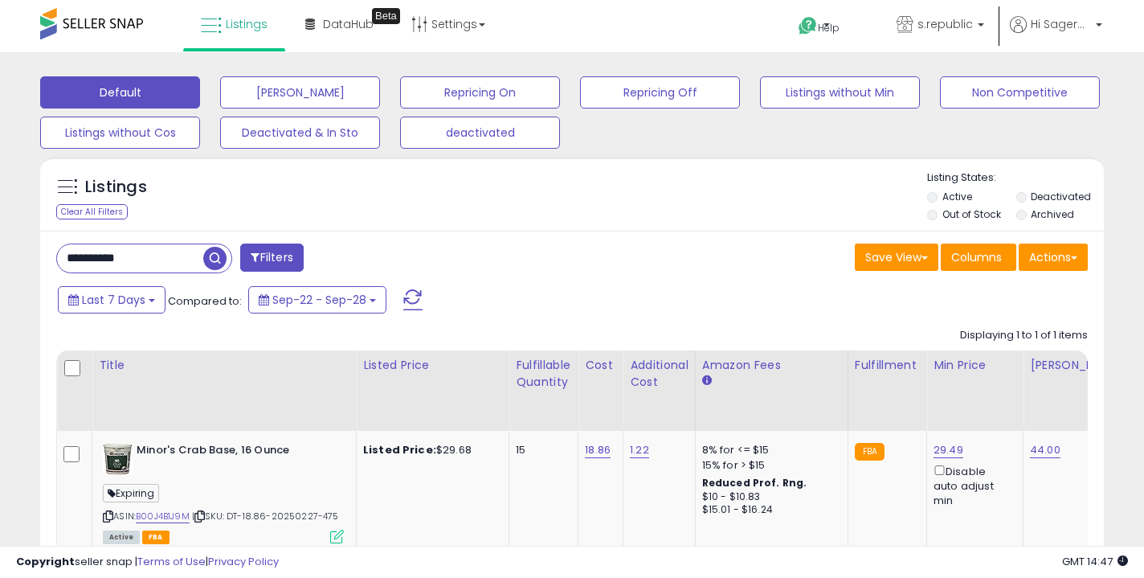 The width and height of the screenshot is (1144, 578). I want to click on button: Actions, so click(1053, 257).